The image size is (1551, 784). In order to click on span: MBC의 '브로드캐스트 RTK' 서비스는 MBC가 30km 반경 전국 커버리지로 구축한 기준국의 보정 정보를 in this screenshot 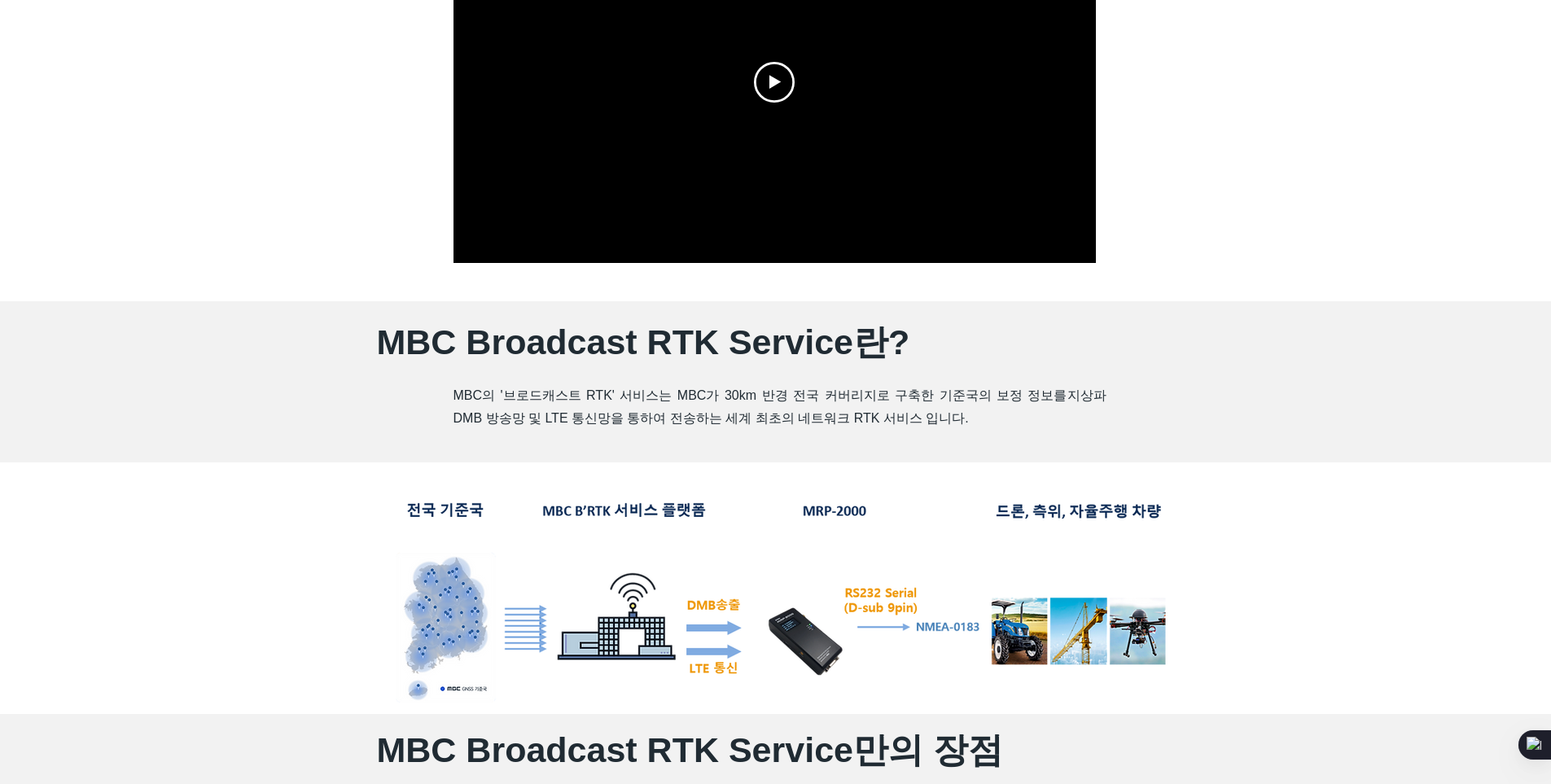, I will do `click(761, 394)`.